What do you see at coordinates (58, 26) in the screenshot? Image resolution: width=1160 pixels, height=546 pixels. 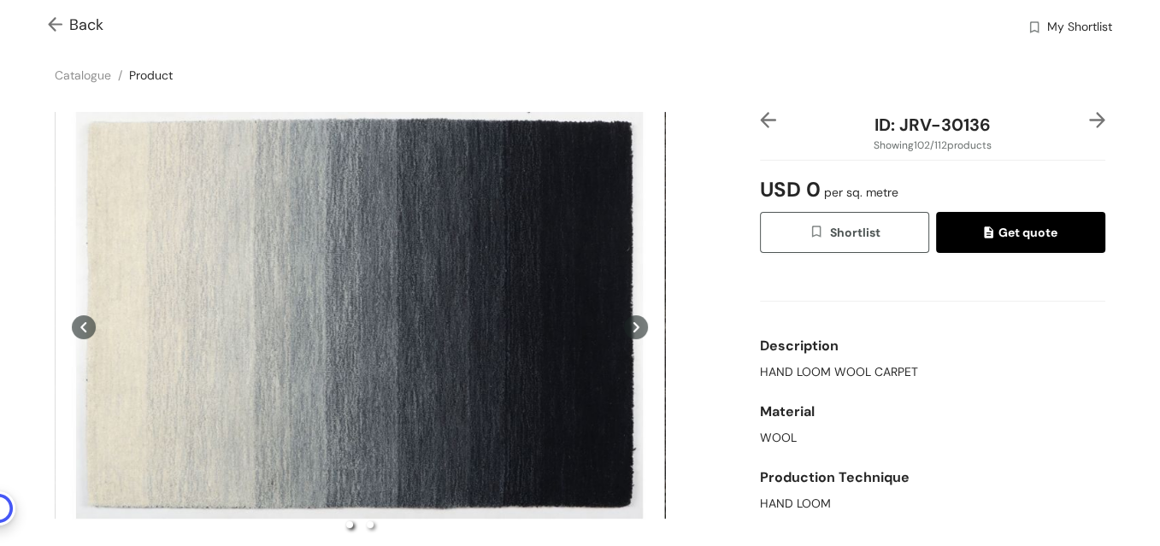 I see `img: Go back` at bounding box center [58, 26].